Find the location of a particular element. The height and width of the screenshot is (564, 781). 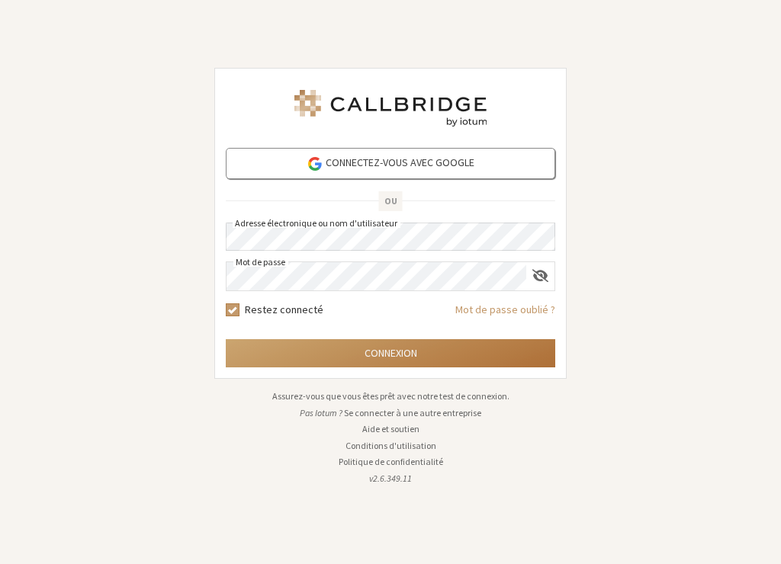

img: Iotum is located at coordinates (390, 108).